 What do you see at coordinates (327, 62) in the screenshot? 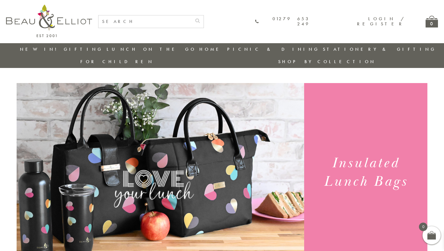
I see `a: Shop by collection` at bounding box center [327, 62].